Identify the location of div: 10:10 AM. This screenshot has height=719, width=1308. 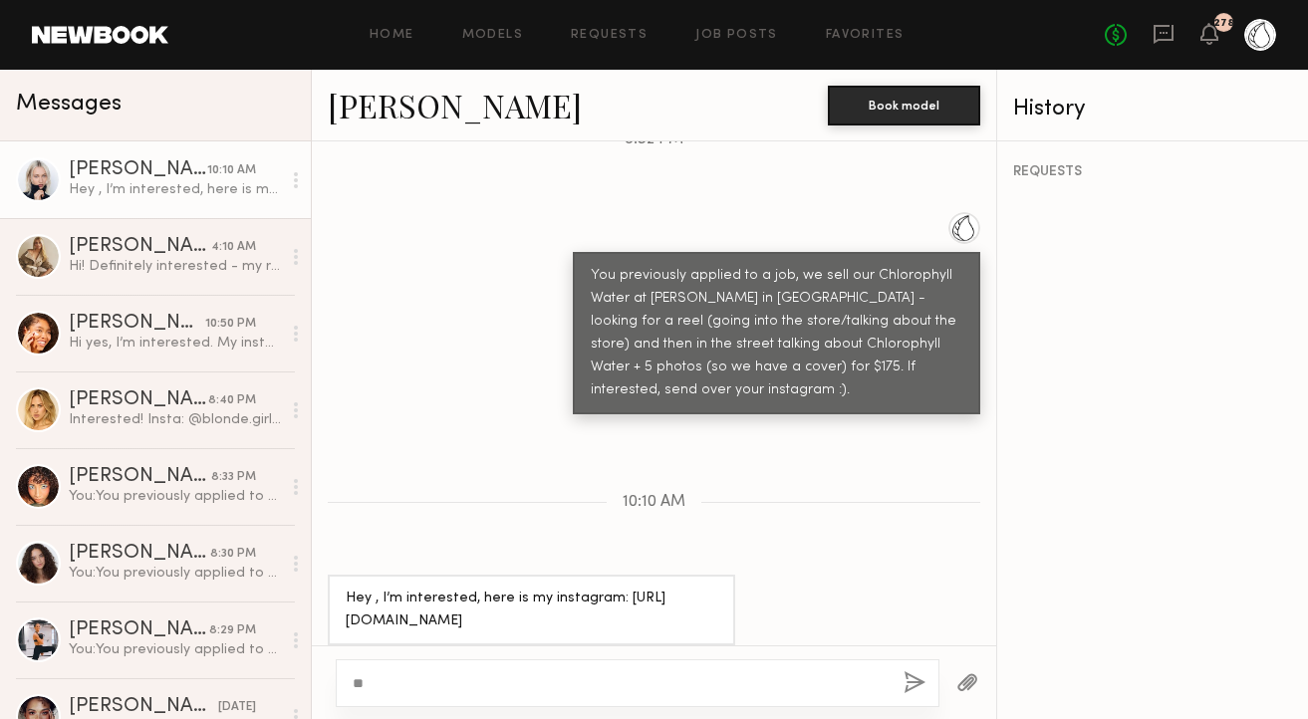
(231, 170).